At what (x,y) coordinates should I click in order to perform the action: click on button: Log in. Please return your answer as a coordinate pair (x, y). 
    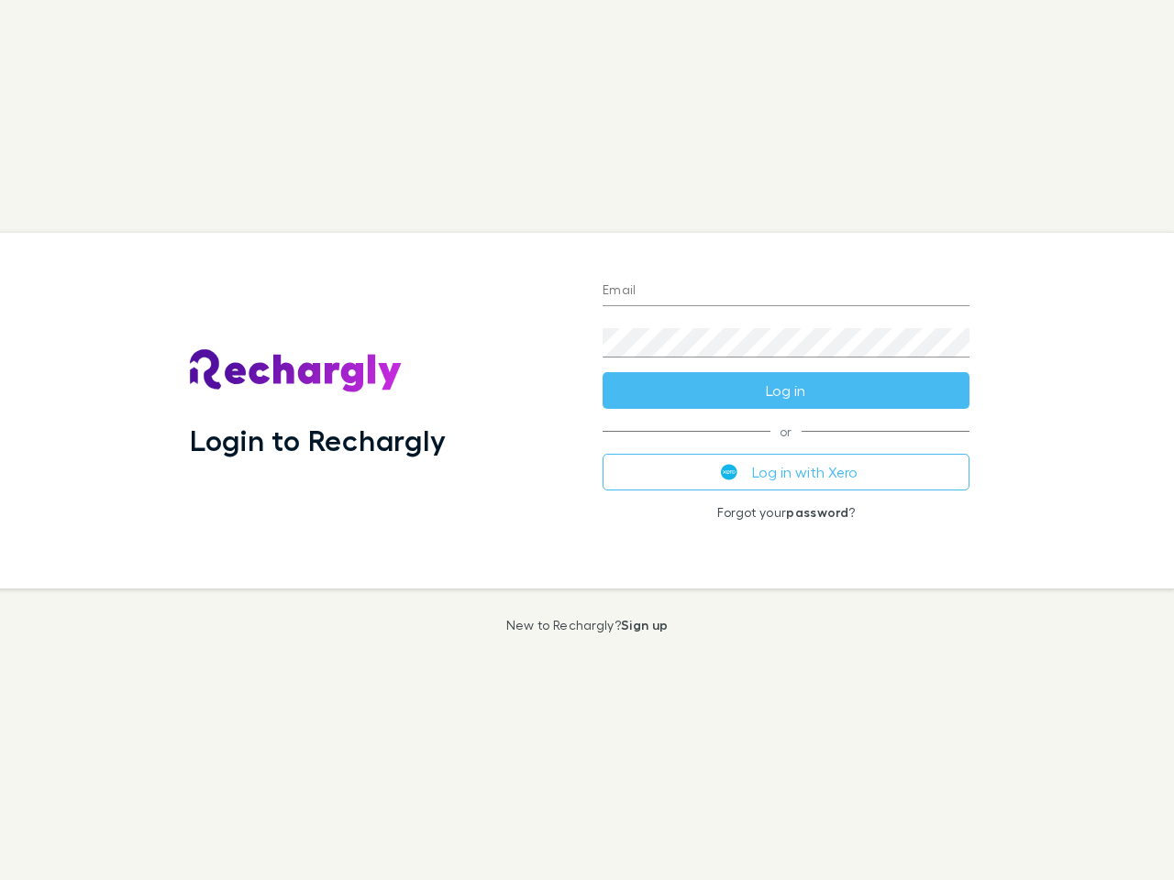
    Looking at the image, I should click on (786, 391).